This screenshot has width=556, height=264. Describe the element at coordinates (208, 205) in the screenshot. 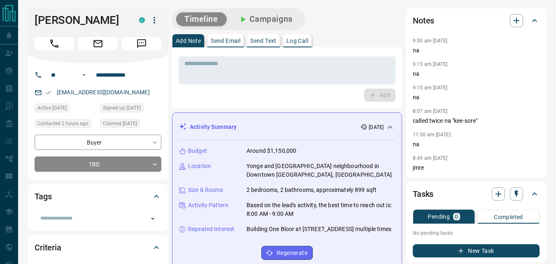

I see `p: Activity Pattern` at that location.